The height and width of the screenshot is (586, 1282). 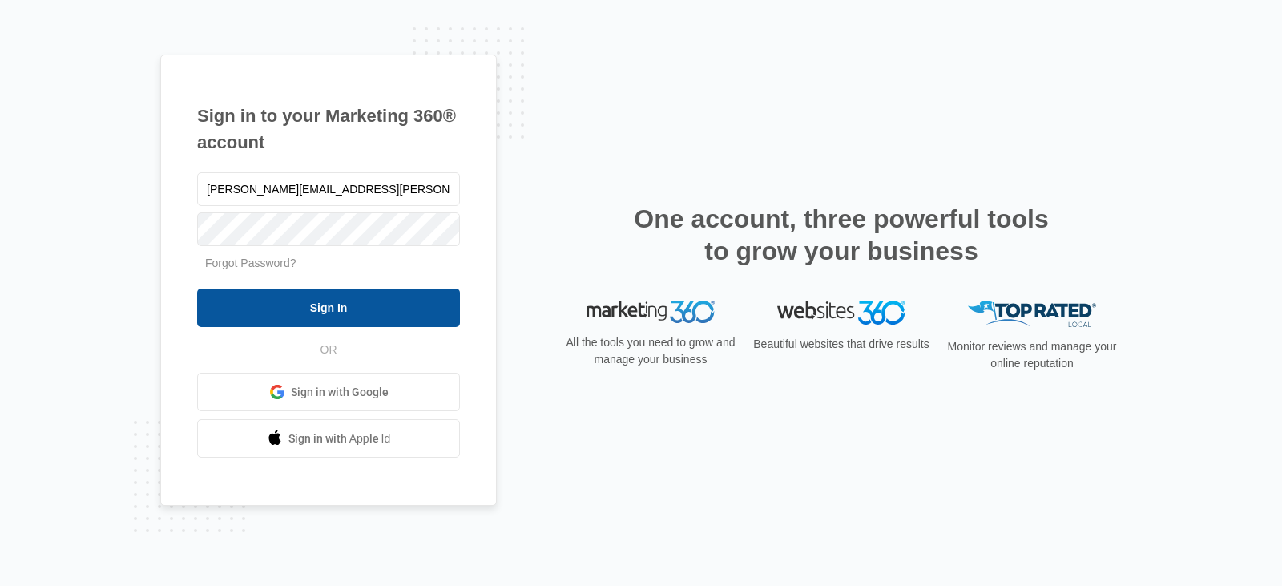 I want to click on input: Email, so click(x=328, y=189).